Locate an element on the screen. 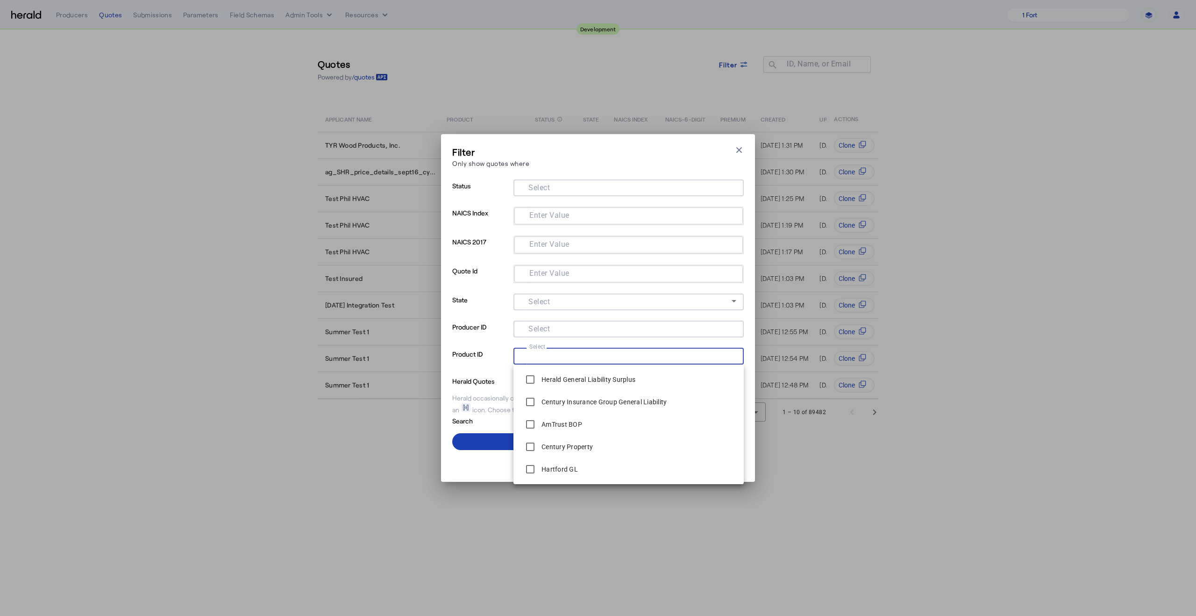  p: Only show quotes where is located at coordinates (491, 163).